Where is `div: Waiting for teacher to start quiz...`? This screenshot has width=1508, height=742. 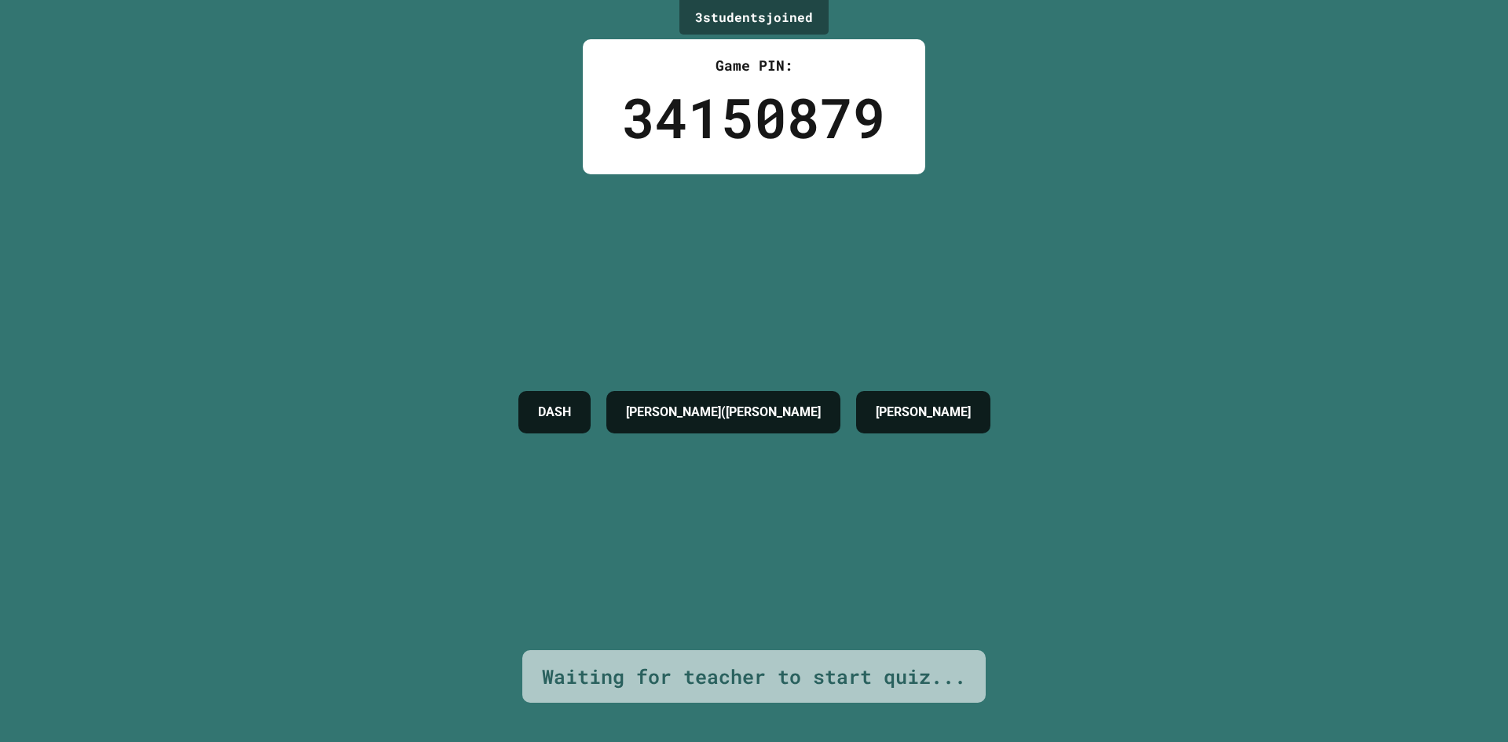
div: Waiting for teacher to start quiz... is located at coordinates (754, 677).